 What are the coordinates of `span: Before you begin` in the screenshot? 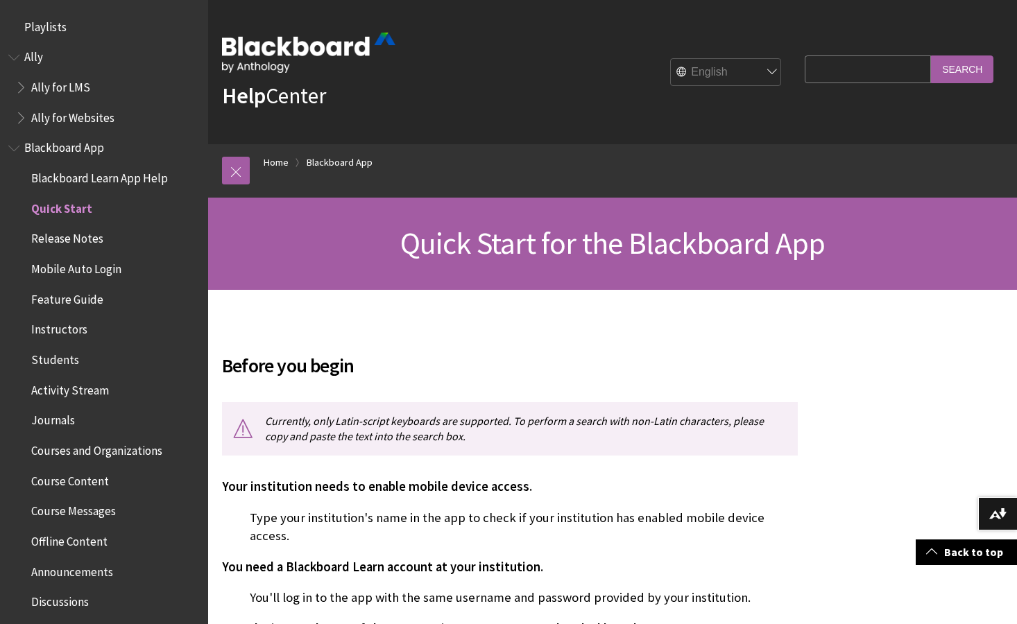 It's located at (510, 366).